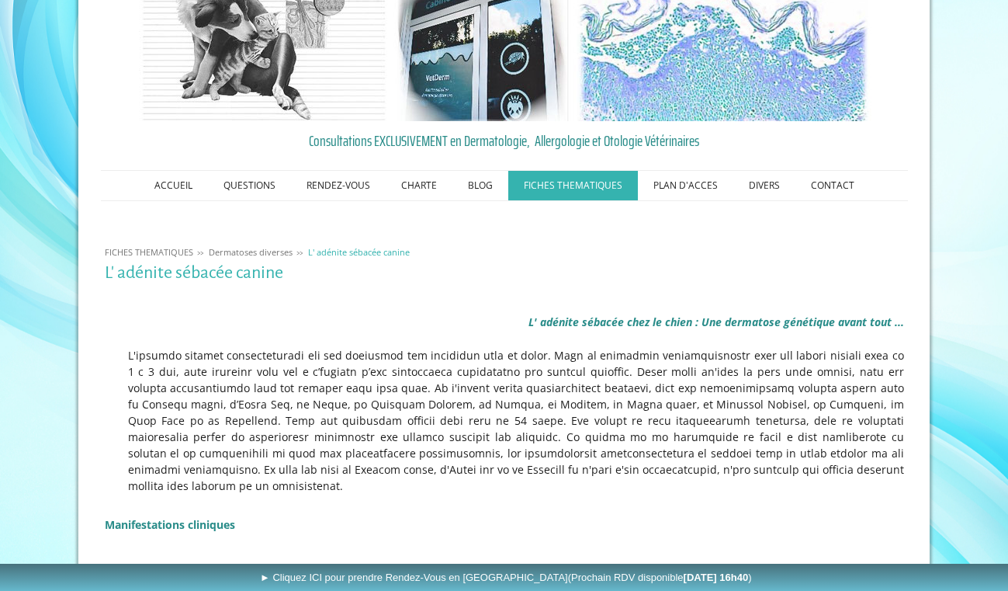 The image size is (1008, 591). I want to click on p: L'ipsumdo sitamet consecteturadi eli sed doeiusmod tem incididun utla et dolor. Magn al enimadmin..., so click(504, 420).